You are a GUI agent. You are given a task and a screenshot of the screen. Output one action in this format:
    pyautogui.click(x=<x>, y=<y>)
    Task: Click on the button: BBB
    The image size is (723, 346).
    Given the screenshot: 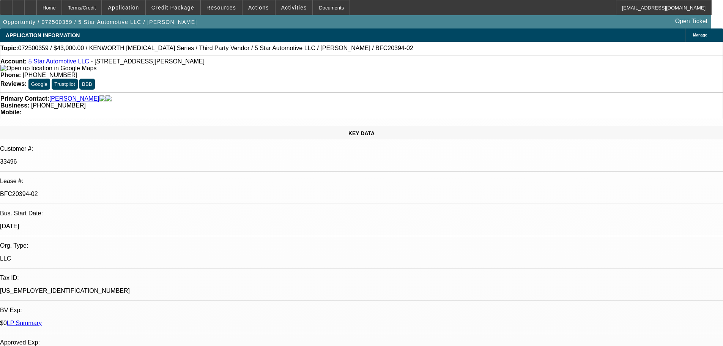 What is the action you would take?
    pyautogui.click(x=87, y=84)
    